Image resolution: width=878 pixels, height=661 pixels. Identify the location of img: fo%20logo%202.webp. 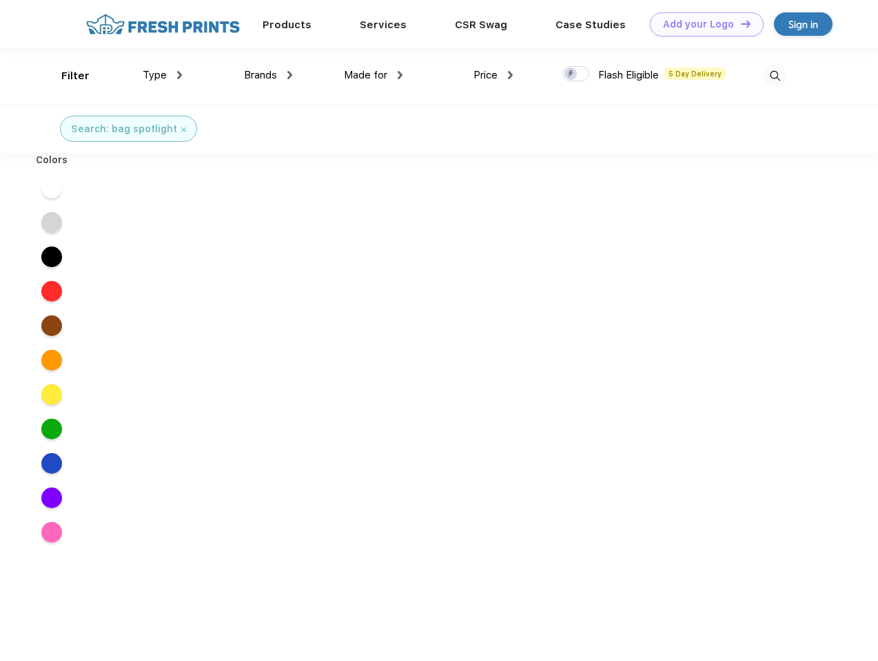
(163, 24).